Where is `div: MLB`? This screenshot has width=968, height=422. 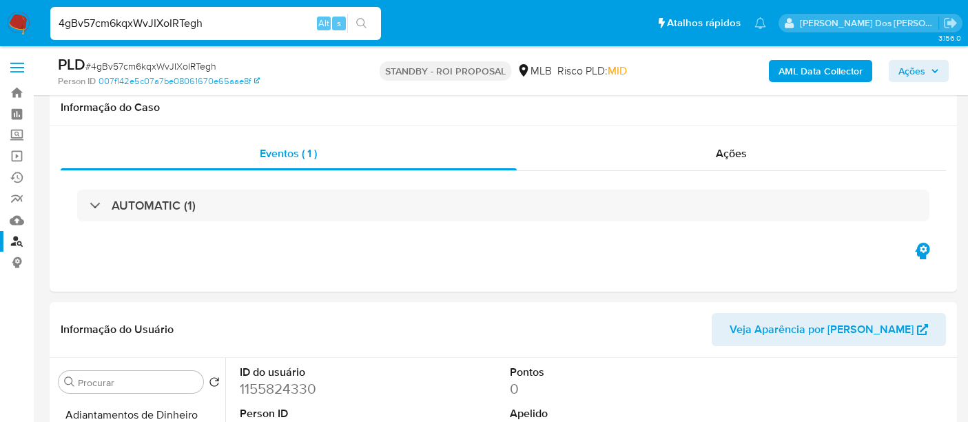 div: MLB is located at coordinates (534, 71).